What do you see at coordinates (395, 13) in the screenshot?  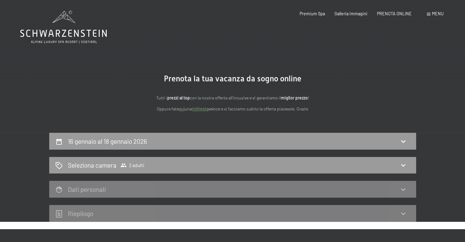 I see `a: PRENOTA ONLINE` at bounding box center [395, 13].